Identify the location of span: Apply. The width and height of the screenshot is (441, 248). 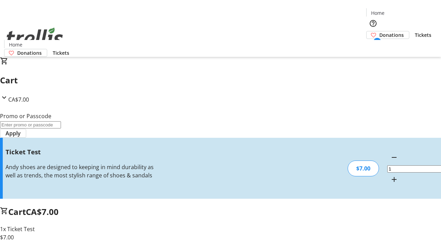
(13, 133).